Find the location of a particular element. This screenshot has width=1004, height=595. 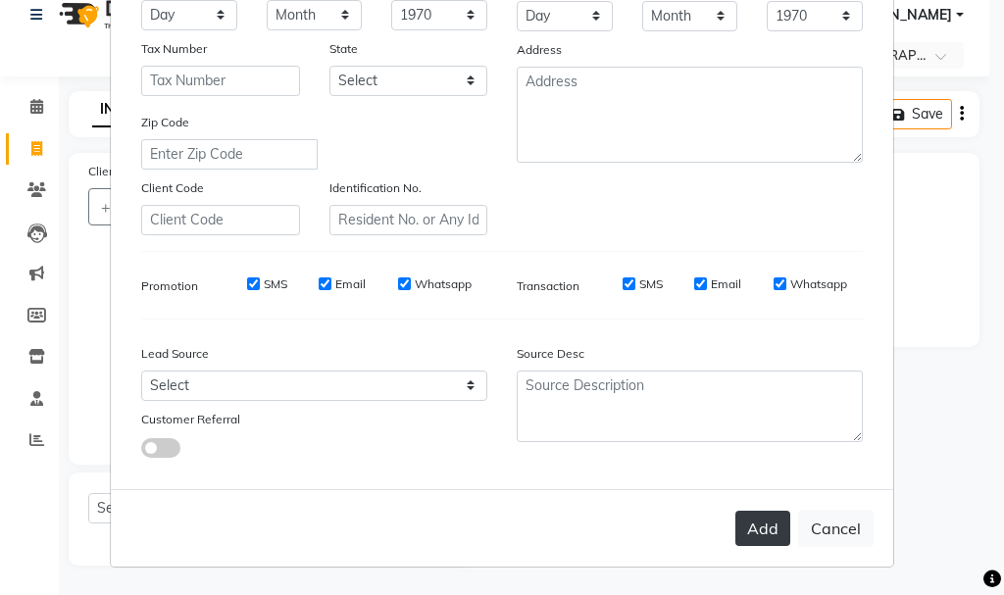

label: State is located at coordinates (343, 49).